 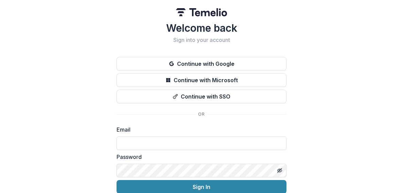 I want to click on img: Temelio, so click(x=202, y=12).